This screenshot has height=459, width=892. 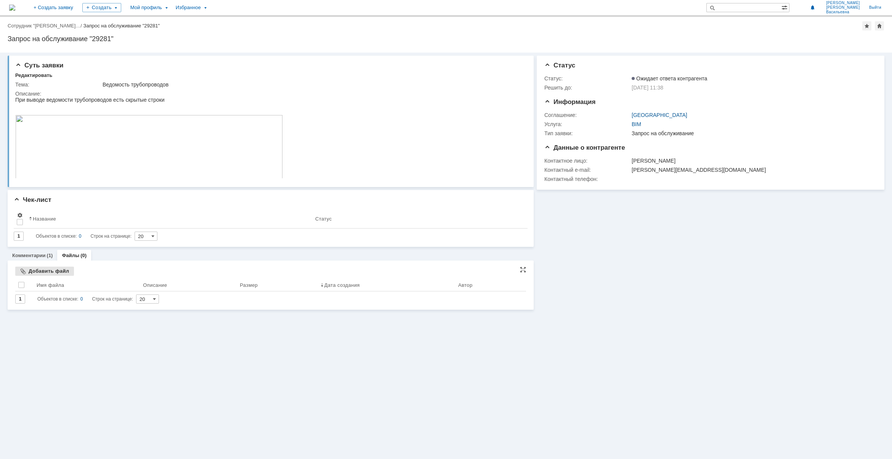 I want to click on div: Тип заявки:, so click(x=587, y=133).